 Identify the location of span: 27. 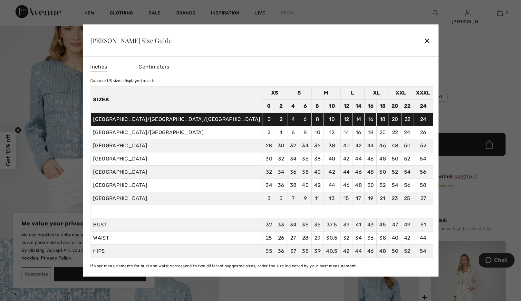
(293, 238).